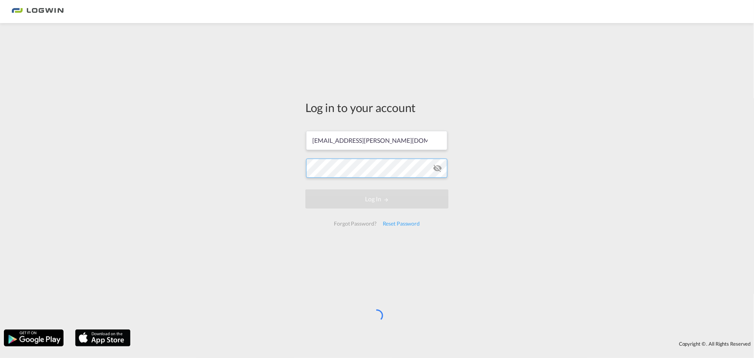 The image size is (754, 358). I want to click on md-icon: icon-eye-off, so click(437, 168).